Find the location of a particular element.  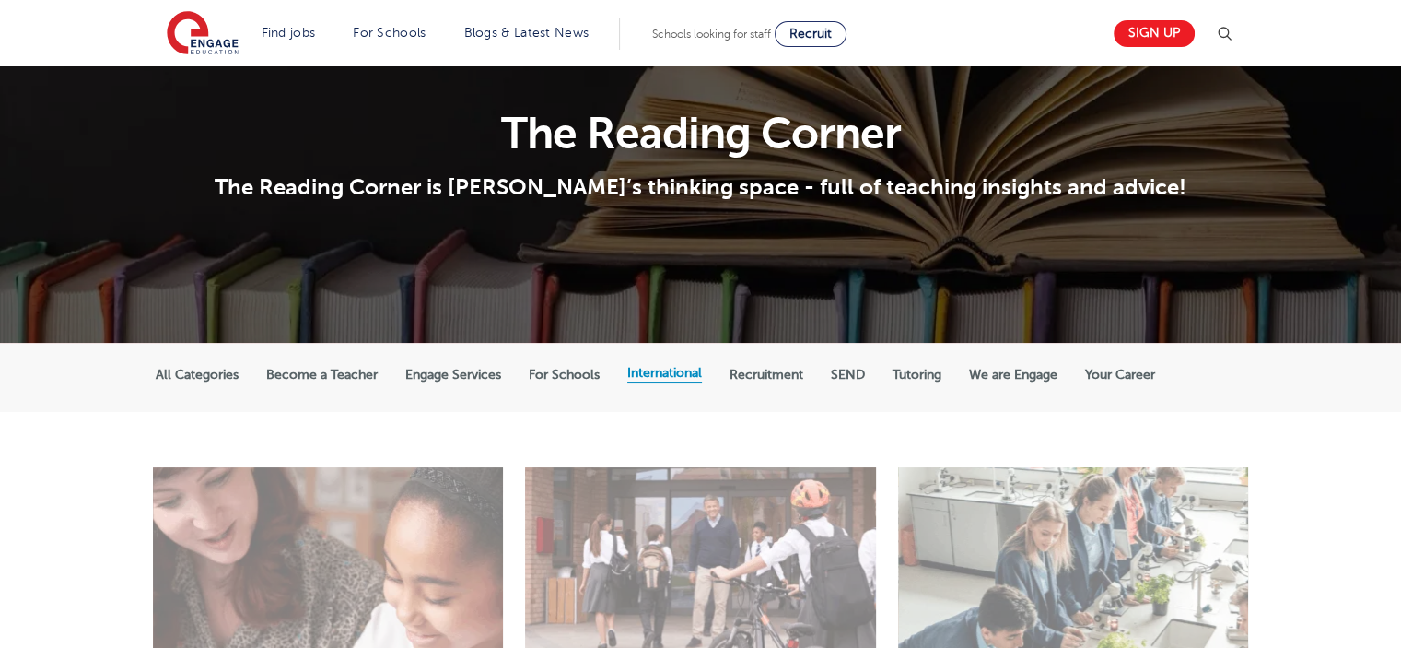

label: Recruitment is located at coordinates (766, 375).